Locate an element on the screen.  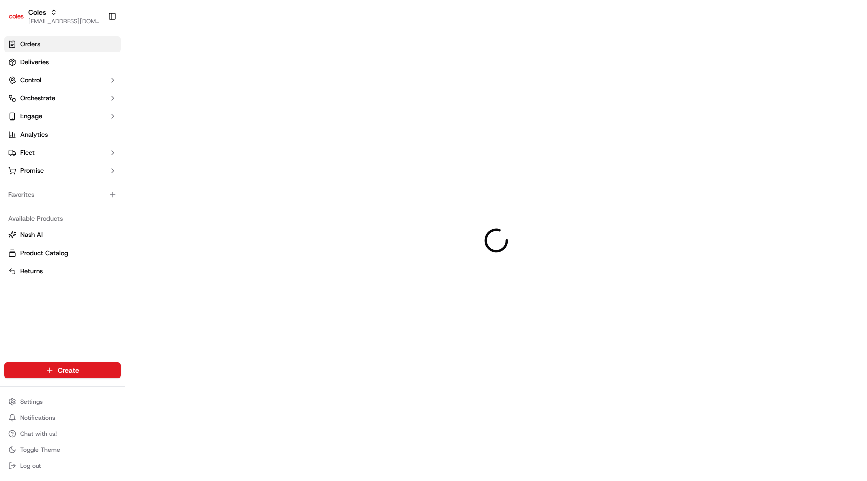
span: Log out is located at coordinates (30, 466).